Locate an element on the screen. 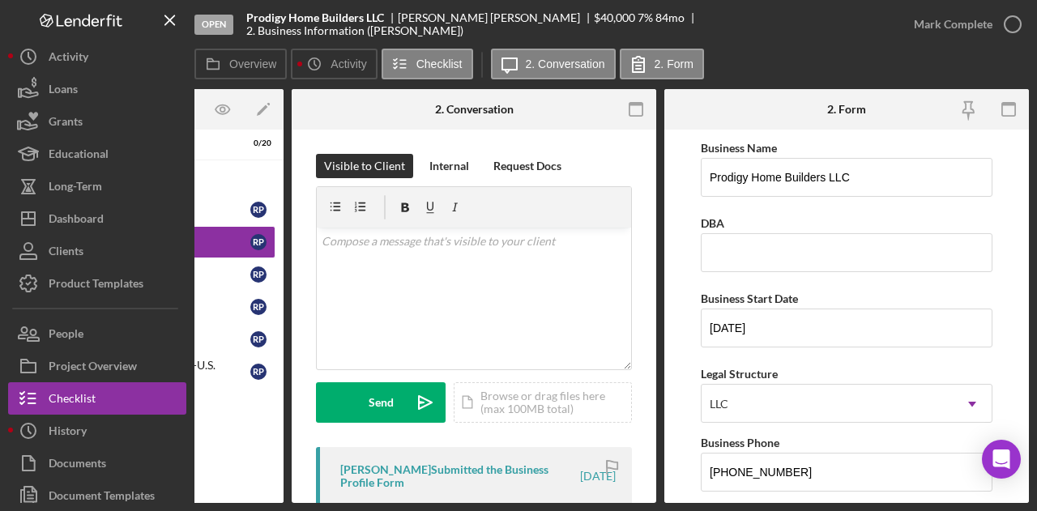 The width and height of the screenshot is (1037, 511). div: 2. Form is located at coordinates (847, 109).